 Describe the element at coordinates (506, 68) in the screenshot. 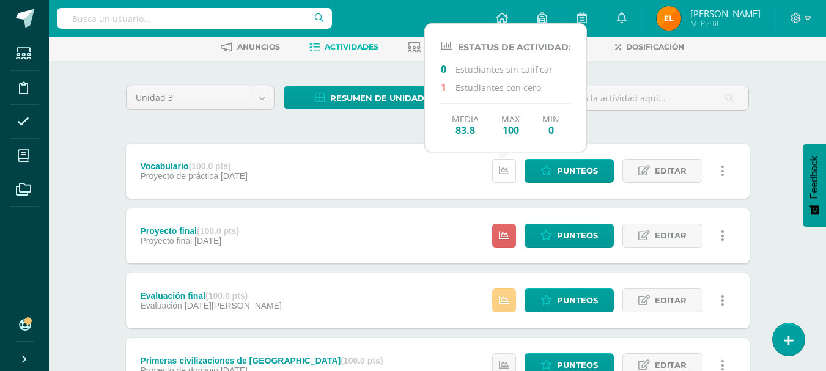

I see `p: Estudiantes sin calificar` at that location.